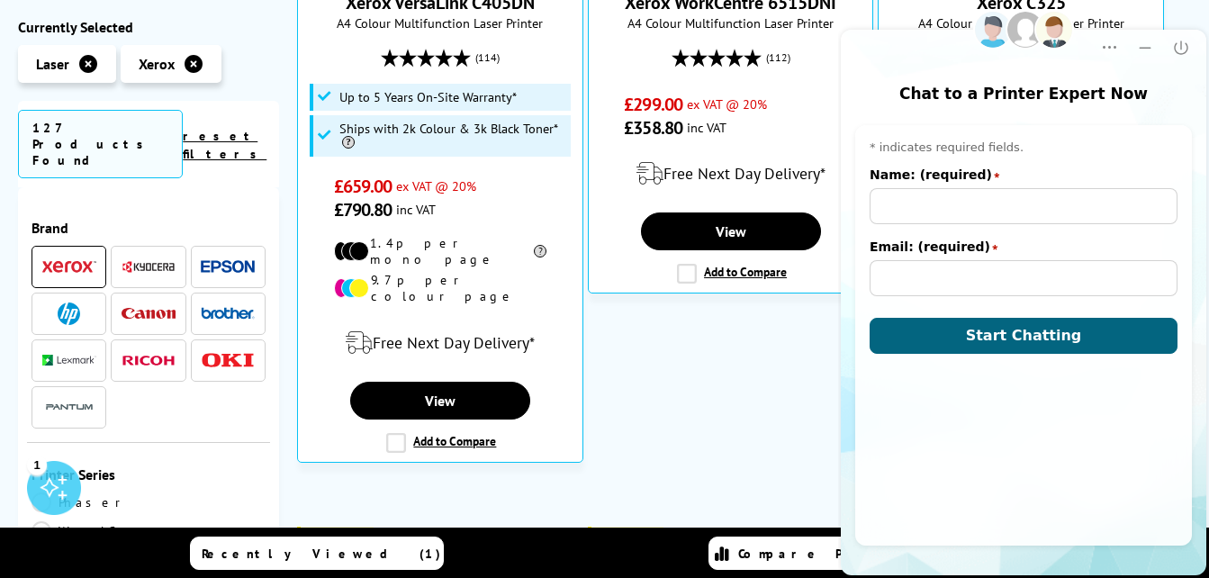  Describe the element at coordinates (68, 313) in the screenshot. I see `img: HP` at that location.